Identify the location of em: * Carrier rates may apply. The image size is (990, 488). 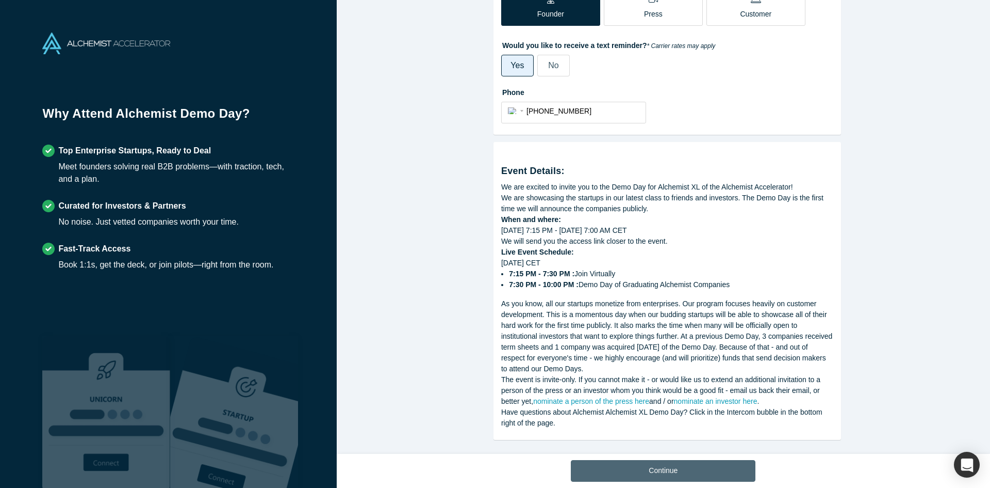
(681, 46).